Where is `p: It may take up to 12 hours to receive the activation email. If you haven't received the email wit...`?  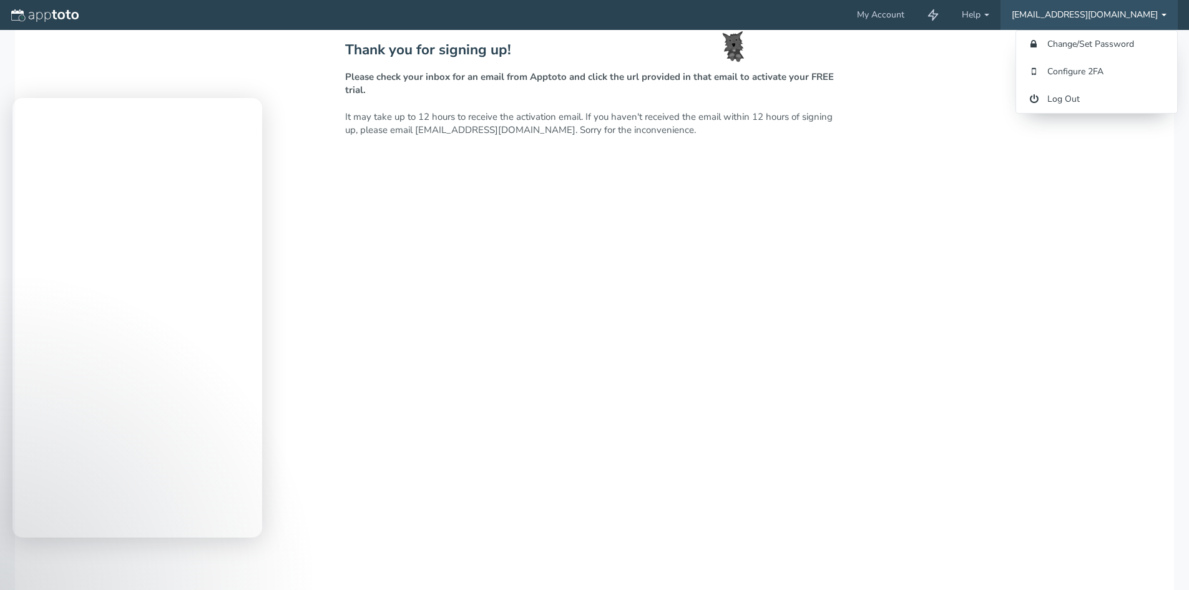
p: It may take up to 12 hours to receive the activation email. If you haven't received the email wit... is located at coordinates (595, 104).